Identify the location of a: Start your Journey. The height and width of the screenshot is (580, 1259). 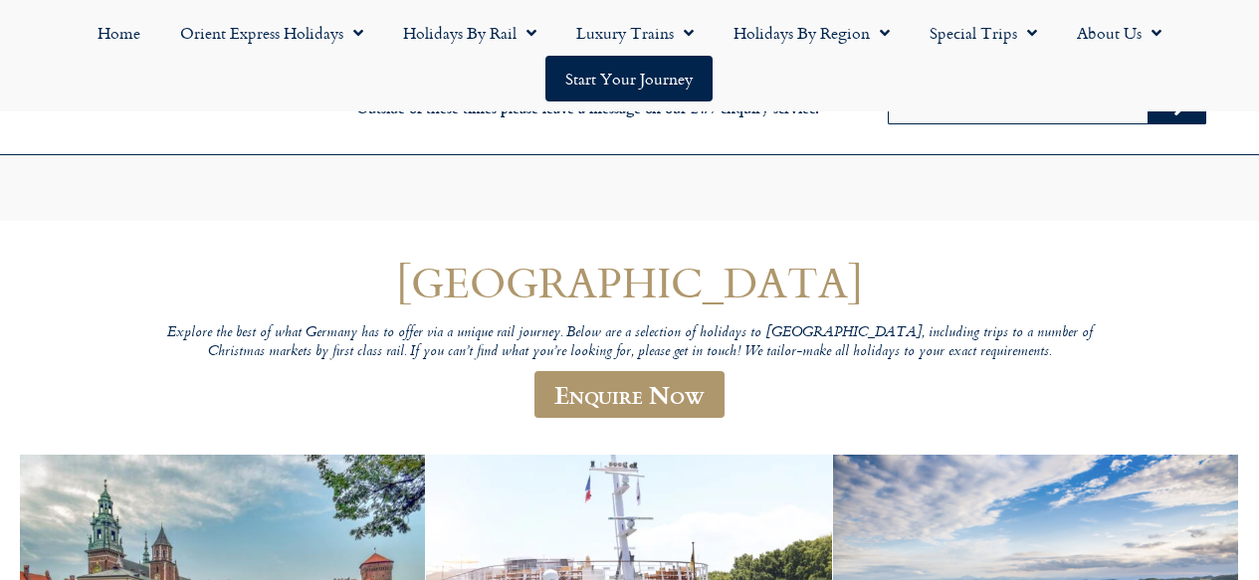
(629, 79).